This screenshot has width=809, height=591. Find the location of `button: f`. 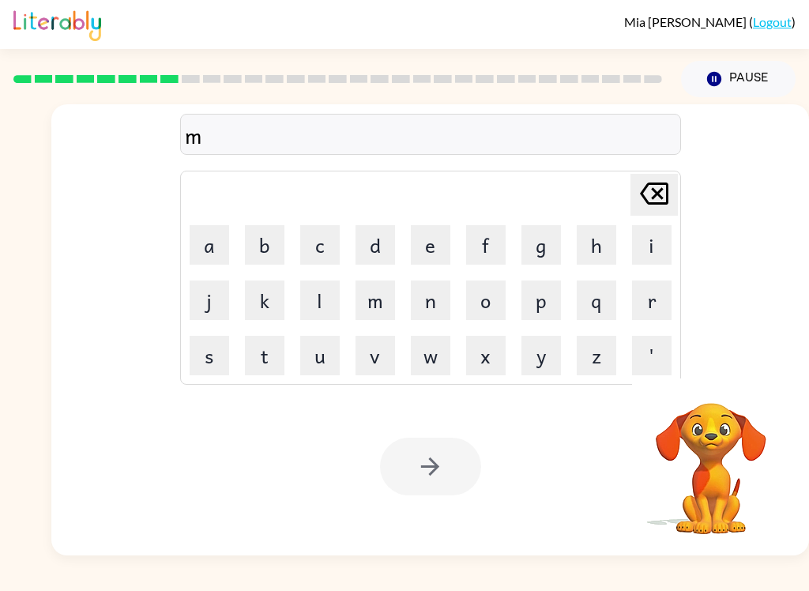

button: f is located at coordinates (486, 245).